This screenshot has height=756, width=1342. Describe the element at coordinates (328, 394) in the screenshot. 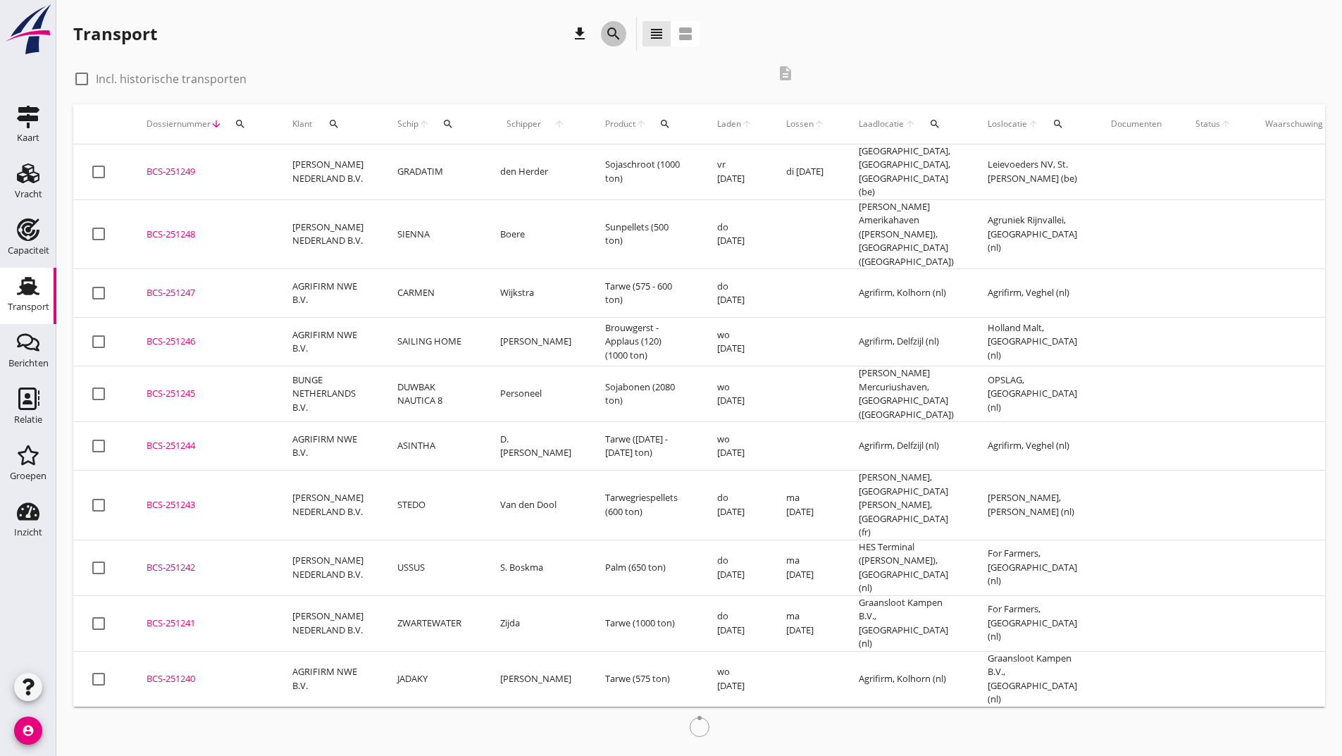

I see `td: BUNGE NETHERLANDS B.V.` at that location.